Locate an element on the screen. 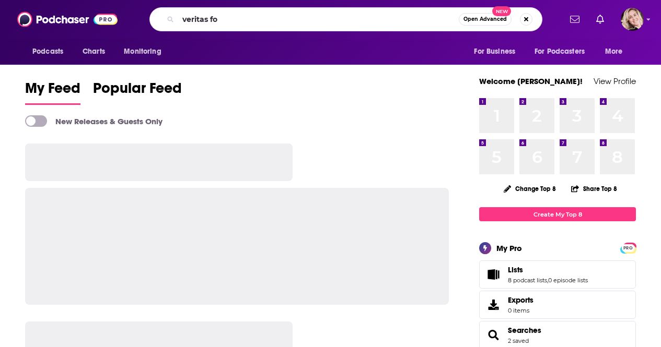  span: My Feed is located at coordinates (53, 91).